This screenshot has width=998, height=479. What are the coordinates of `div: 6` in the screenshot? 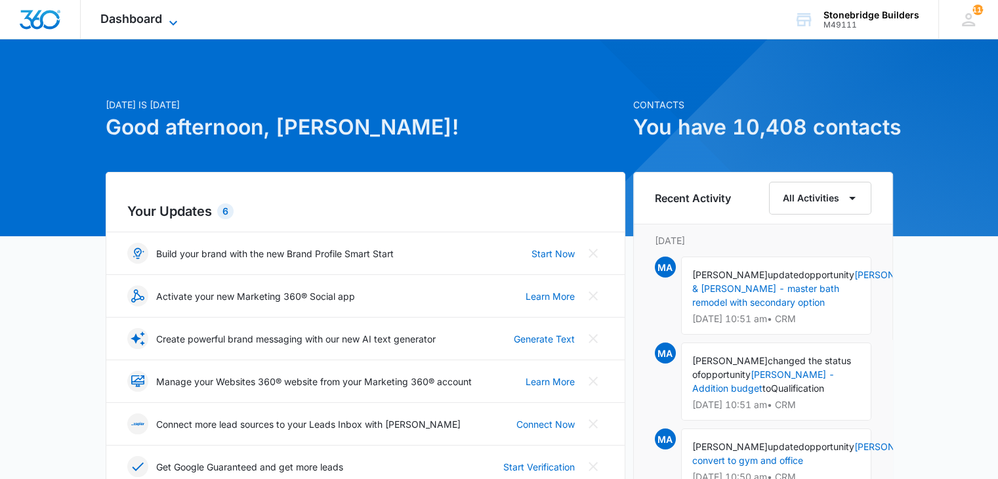 It's located at (225, 211).